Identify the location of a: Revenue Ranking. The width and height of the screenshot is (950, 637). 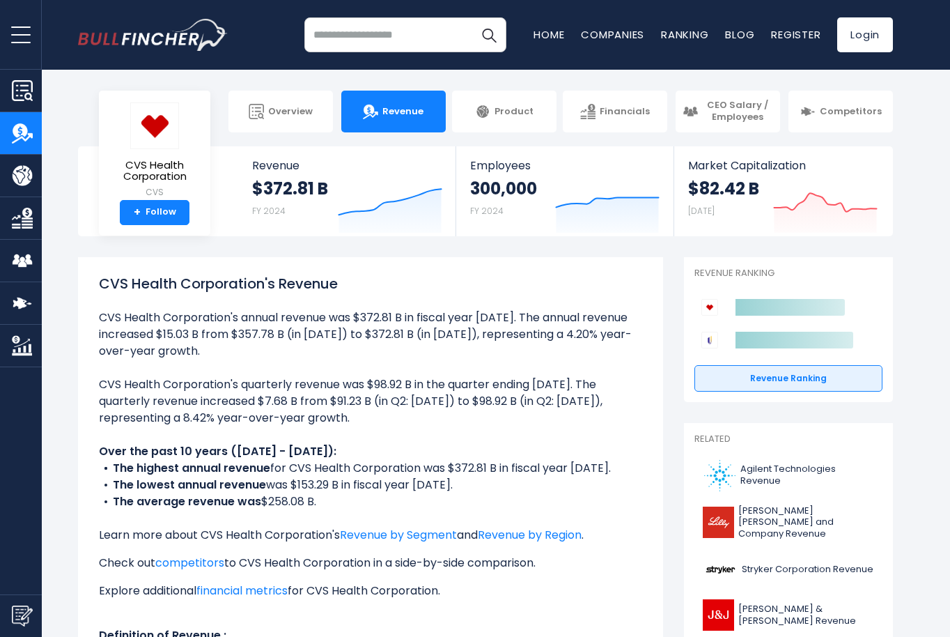
(789, 378).